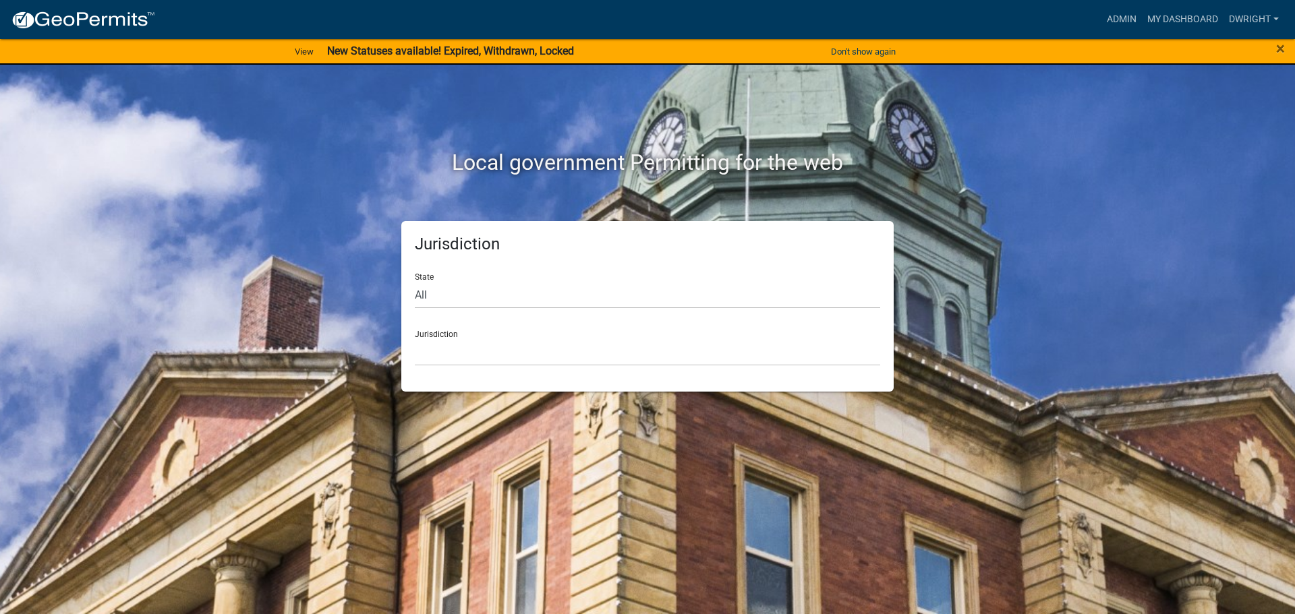 This screenshot has height=614, width=1295. I want to click on button: Close, so click(1280, 49).